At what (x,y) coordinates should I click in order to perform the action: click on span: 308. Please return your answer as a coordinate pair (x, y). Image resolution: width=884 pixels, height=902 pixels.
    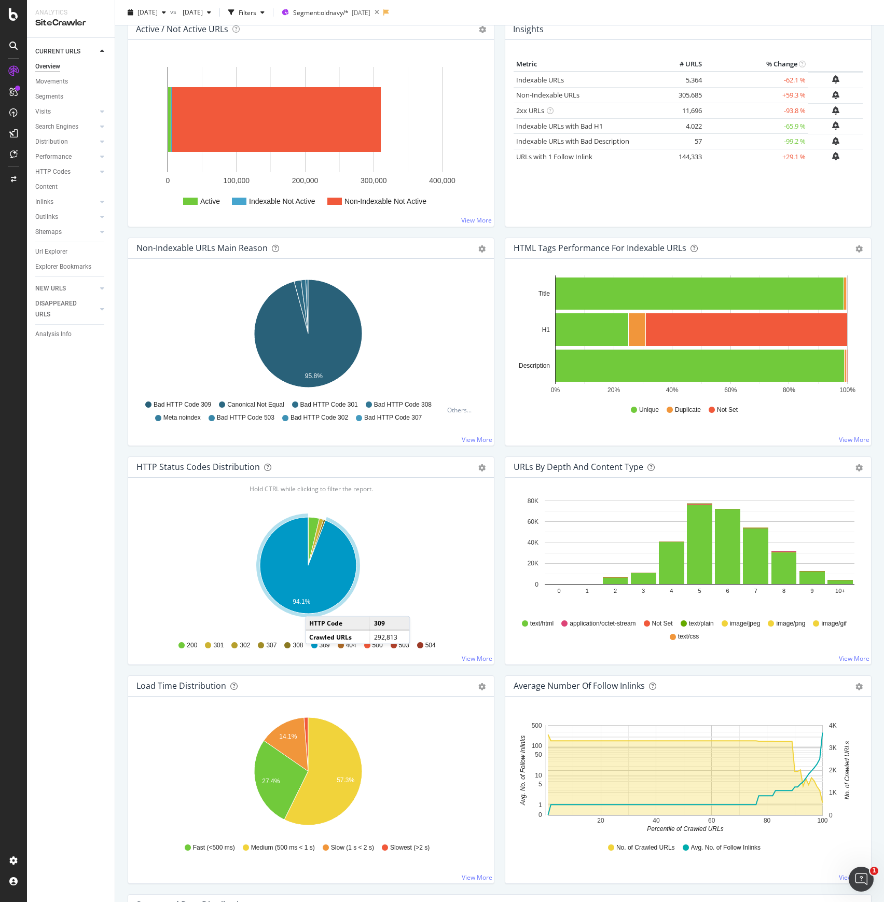
    Looking at the image, I should click on (298, 645).